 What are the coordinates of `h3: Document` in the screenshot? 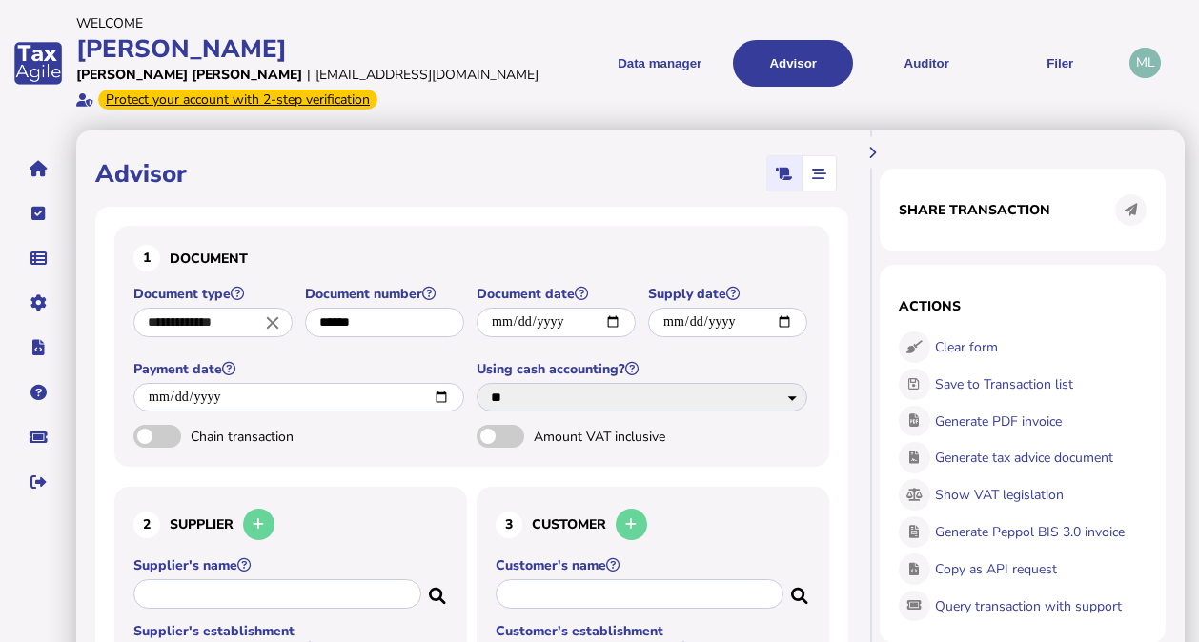 It's located at (472, 258).